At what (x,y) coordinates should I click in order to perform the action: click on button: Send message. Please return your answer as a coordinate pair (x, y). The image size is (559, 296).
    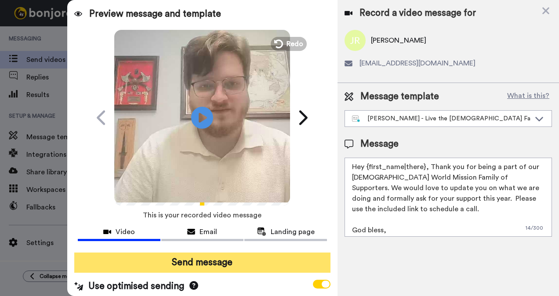
    Looking at the image, I should click on (203, 263).